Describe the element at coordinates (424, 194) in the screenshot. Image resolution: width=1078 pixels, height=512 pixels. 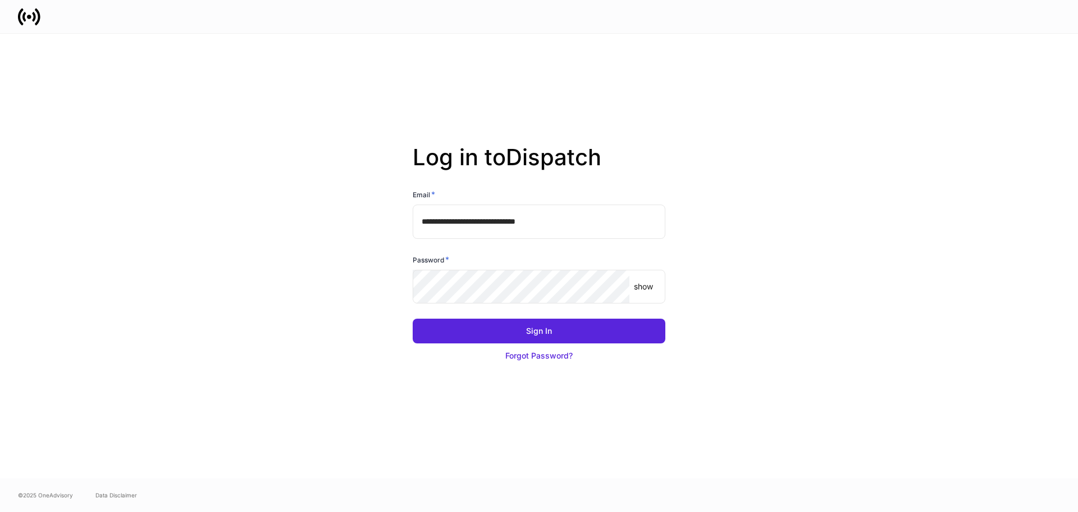
I see `h6: Email` at that location.